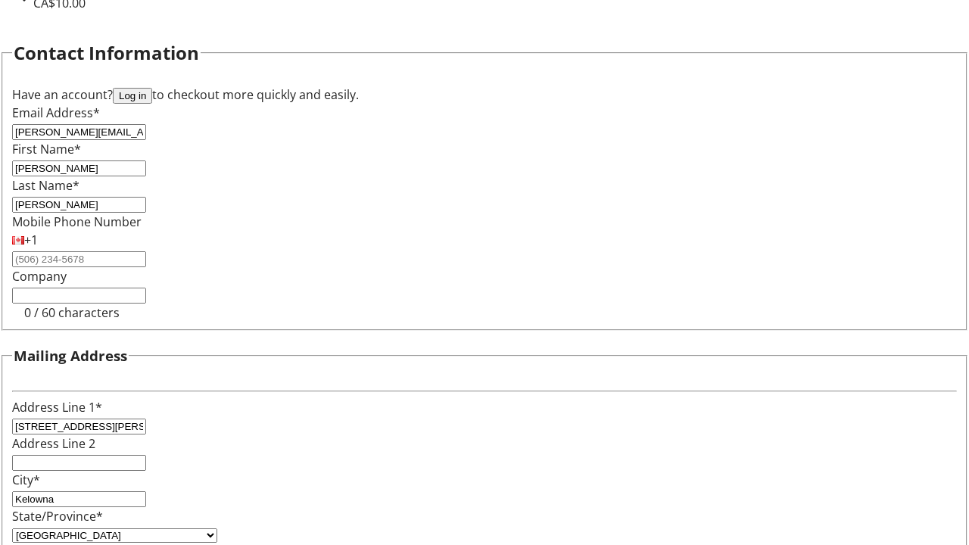 Image resolution: width=969 pixels, height=545 pixels. What do you see at coordinates (58, 516) in the screenshot?
I see `label: State/Province*` at bounding box center [58, 516].